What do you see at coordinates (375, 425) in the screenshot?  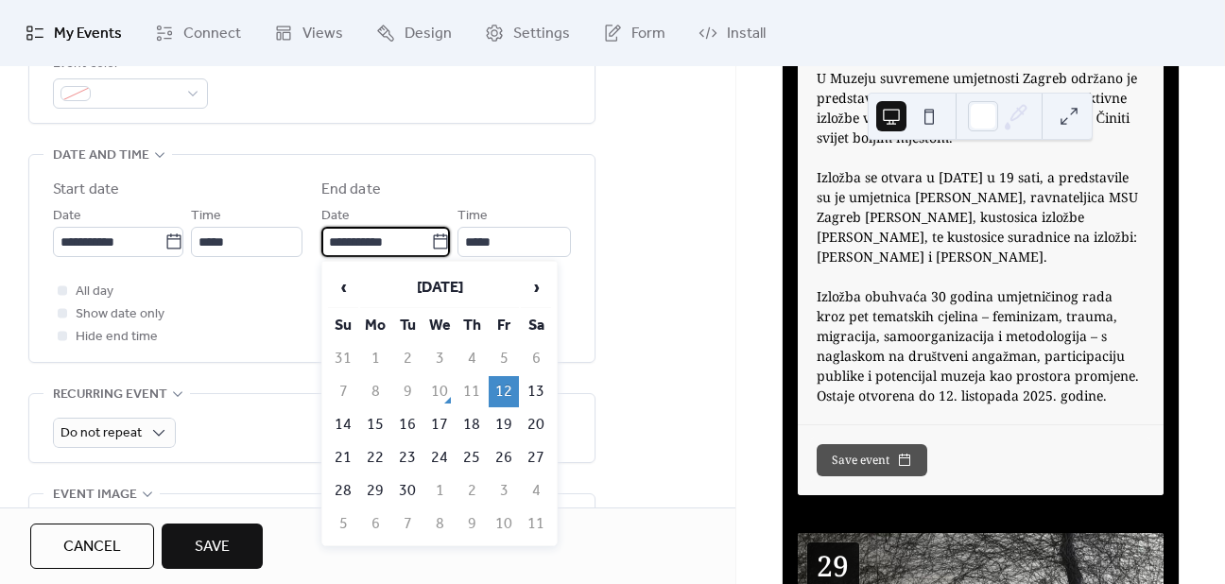 I see `td: 15` at bounding box center [375, 425].